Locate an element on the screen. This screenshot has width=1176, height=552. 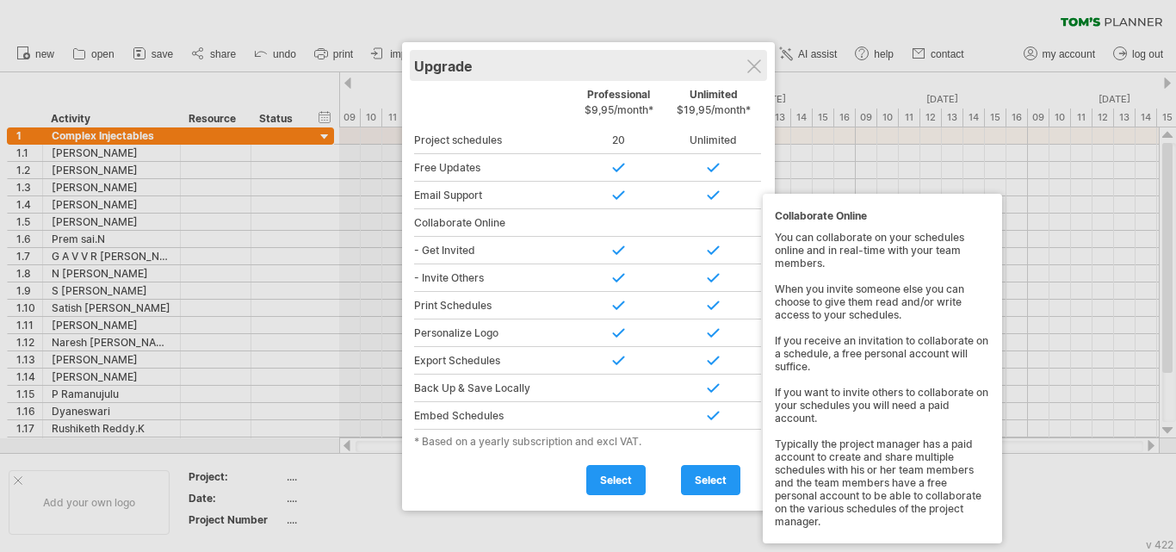
div: Export Schedules is located at coordinates (492, 361).